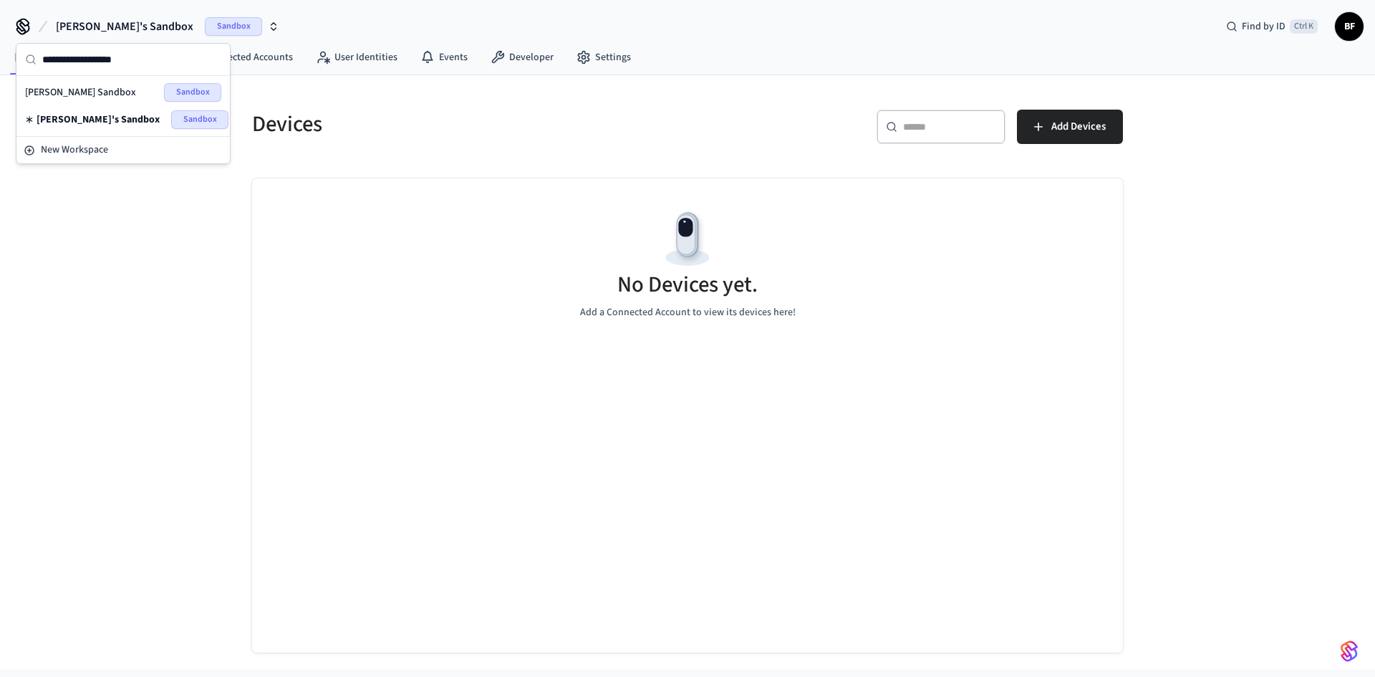 The width and height of the screenshot is (1375, 677). What do you see at coordinates (687, 239) in the screenshot?
I see `img: Devices Empty State` at bounding box center [687, 239].